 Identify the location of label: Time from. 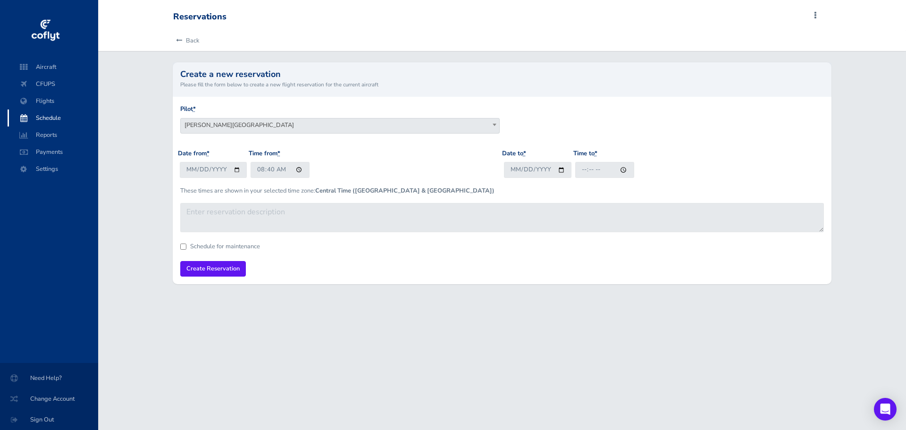
(264, 153).